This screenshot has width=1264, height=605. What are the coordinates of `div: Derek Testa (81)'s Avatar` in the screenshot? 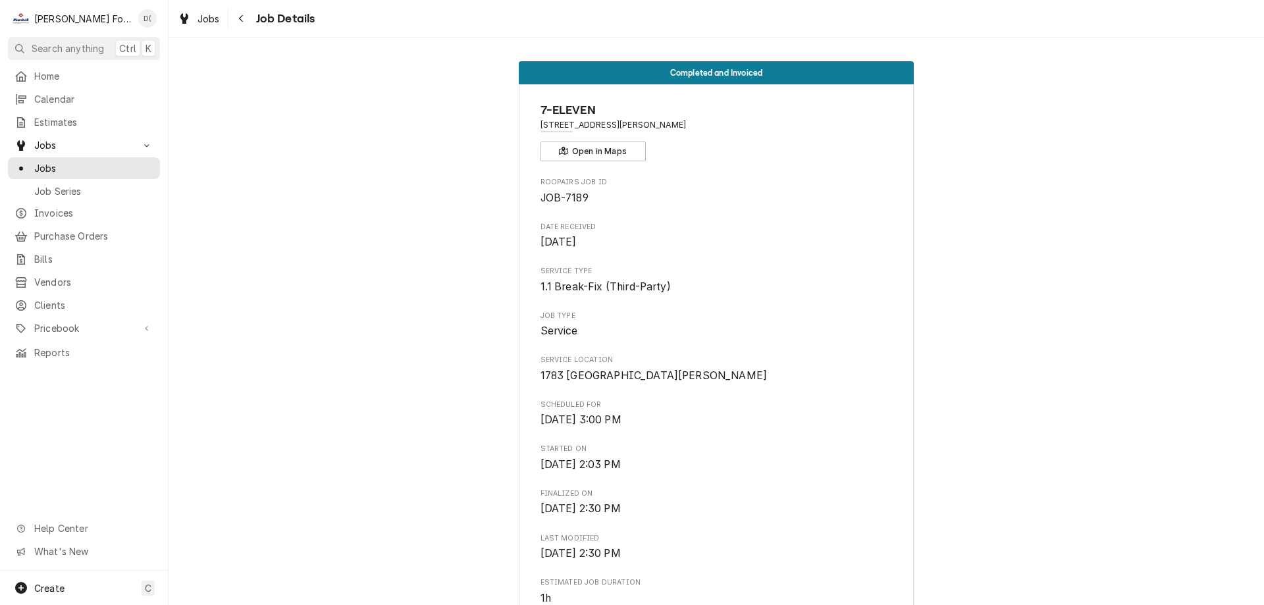 It's located at (147, 18).